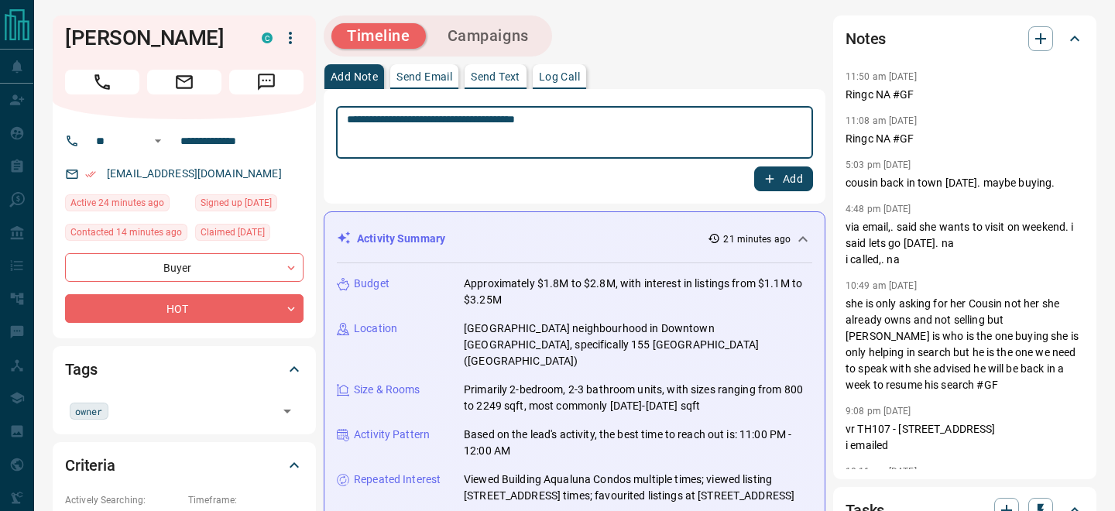  I want to click on p: Location, so click(376, 328).